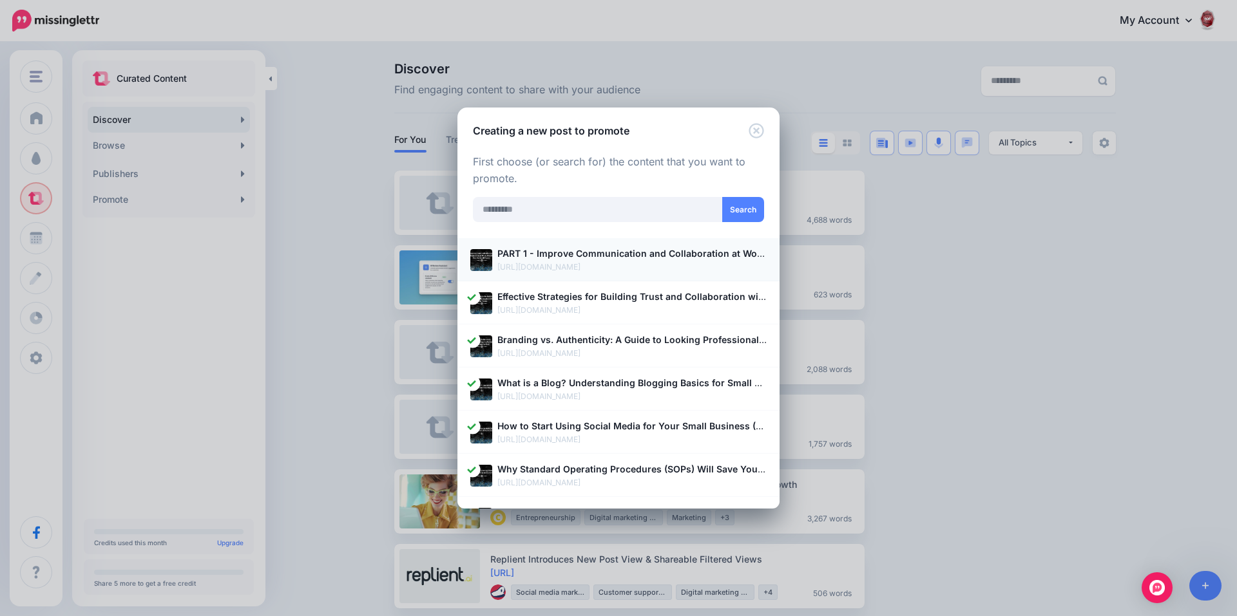 Image resolution: width=1237 pixels, height=616 pixels. What do you see at coordinates (551, 131) in the screenshot?
I see `h5: Creating a new post to promote` at bounding box center [551, 131].